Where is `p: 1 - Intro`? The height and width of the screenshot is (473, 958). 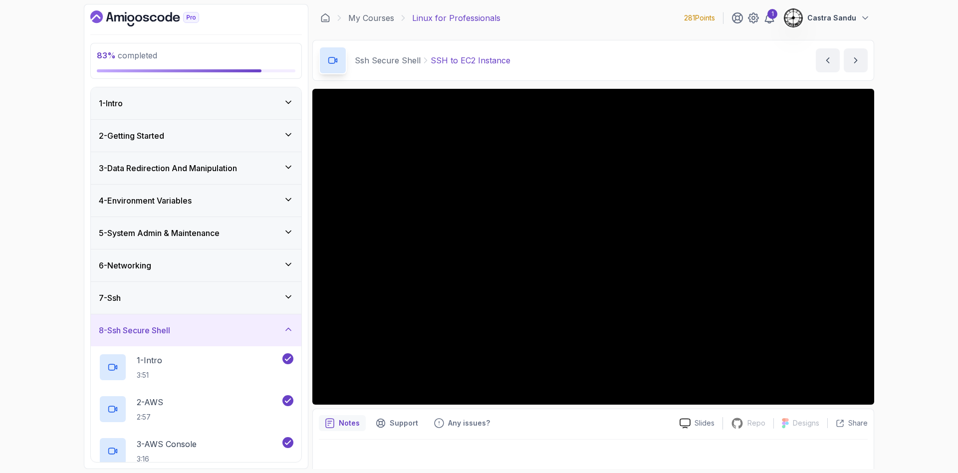
p: 1 - Intro is located at coordinates (149, 360).